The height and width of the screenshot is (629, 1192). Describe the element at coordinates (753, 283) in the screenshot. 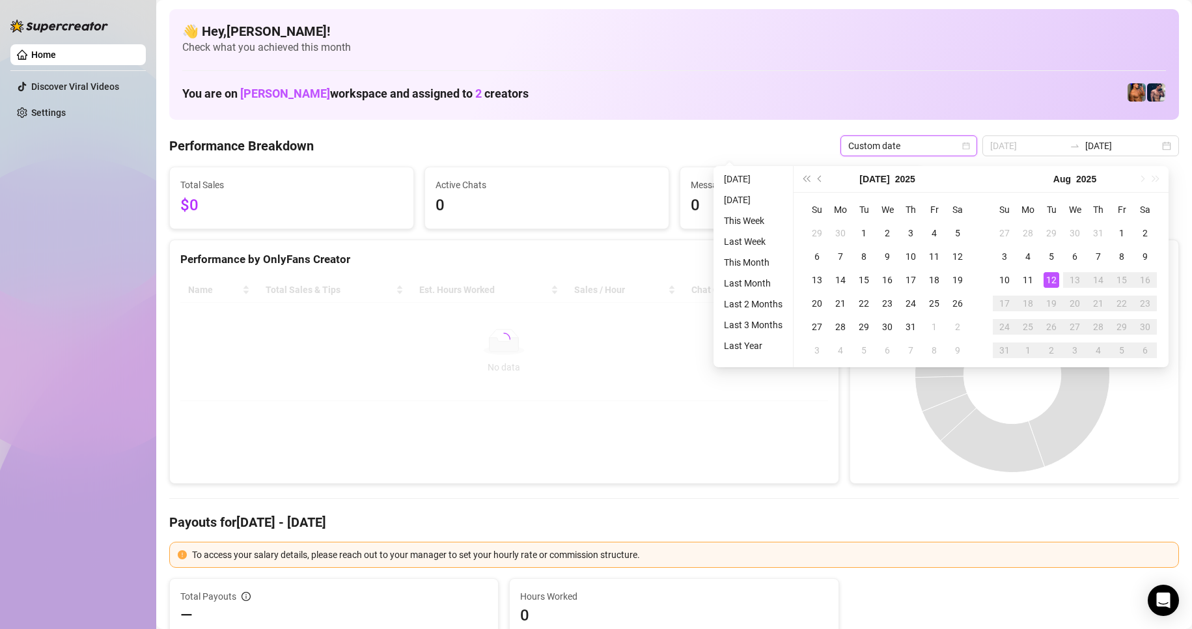

I see `li: Last Month` at that location.